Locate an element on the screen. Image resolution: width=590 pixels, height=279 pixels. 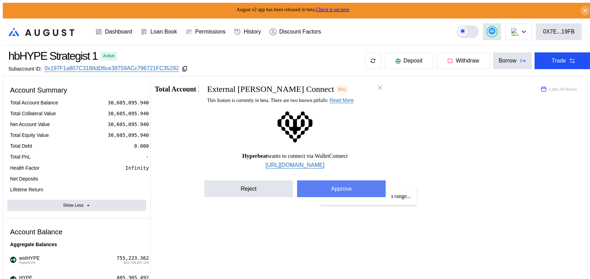
span: wants to connect via WalletConnect is located at coordinates (295, 156).